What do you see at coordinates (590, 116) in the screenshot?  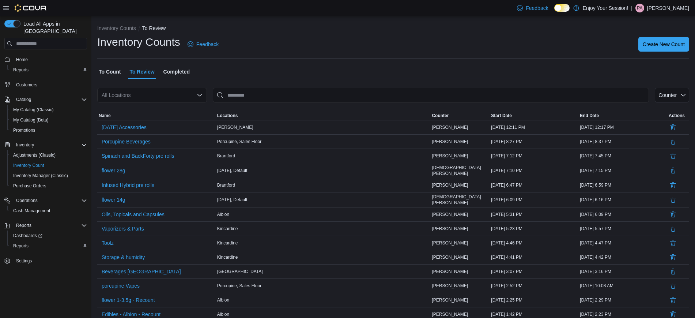 I see `span: End Date` at bounding box center [590, 116].